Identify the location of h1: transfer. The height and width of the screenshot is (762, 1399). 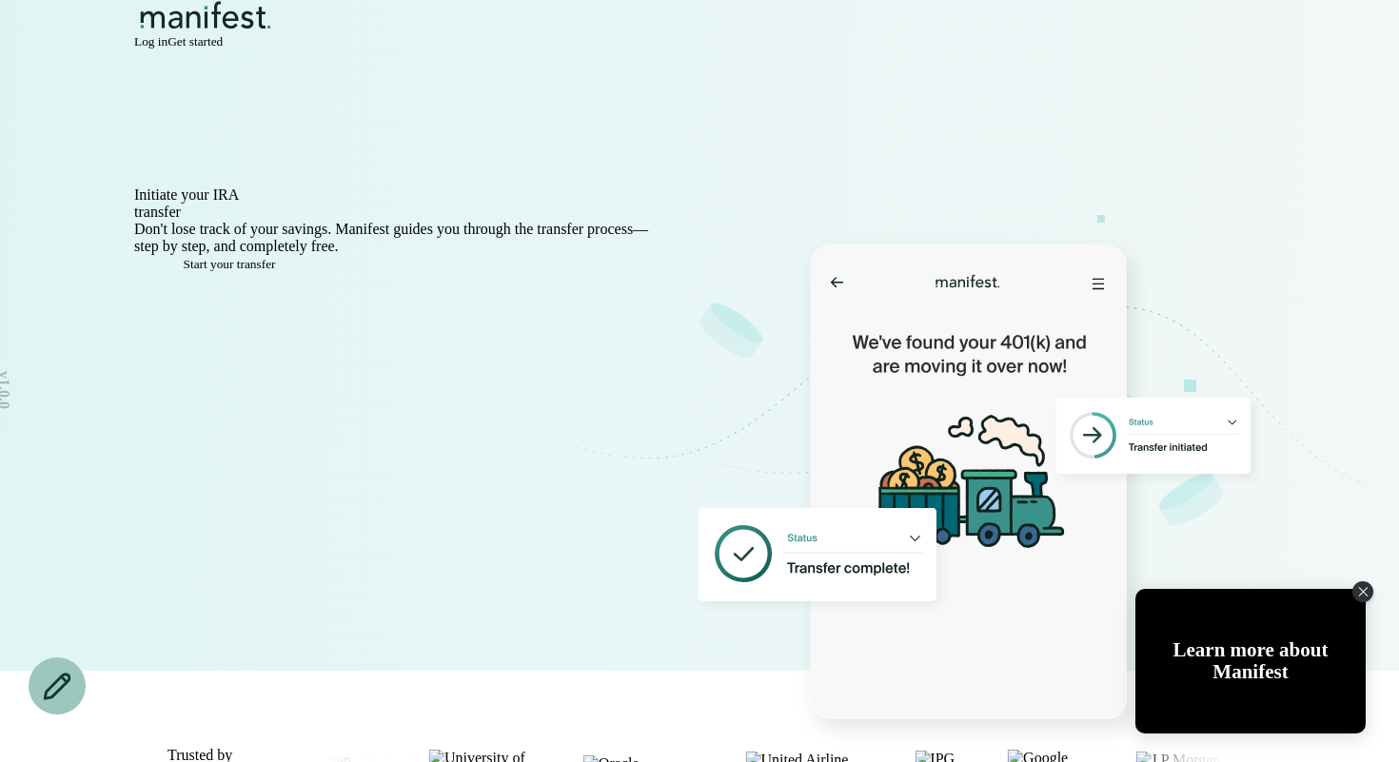
(402, 212).